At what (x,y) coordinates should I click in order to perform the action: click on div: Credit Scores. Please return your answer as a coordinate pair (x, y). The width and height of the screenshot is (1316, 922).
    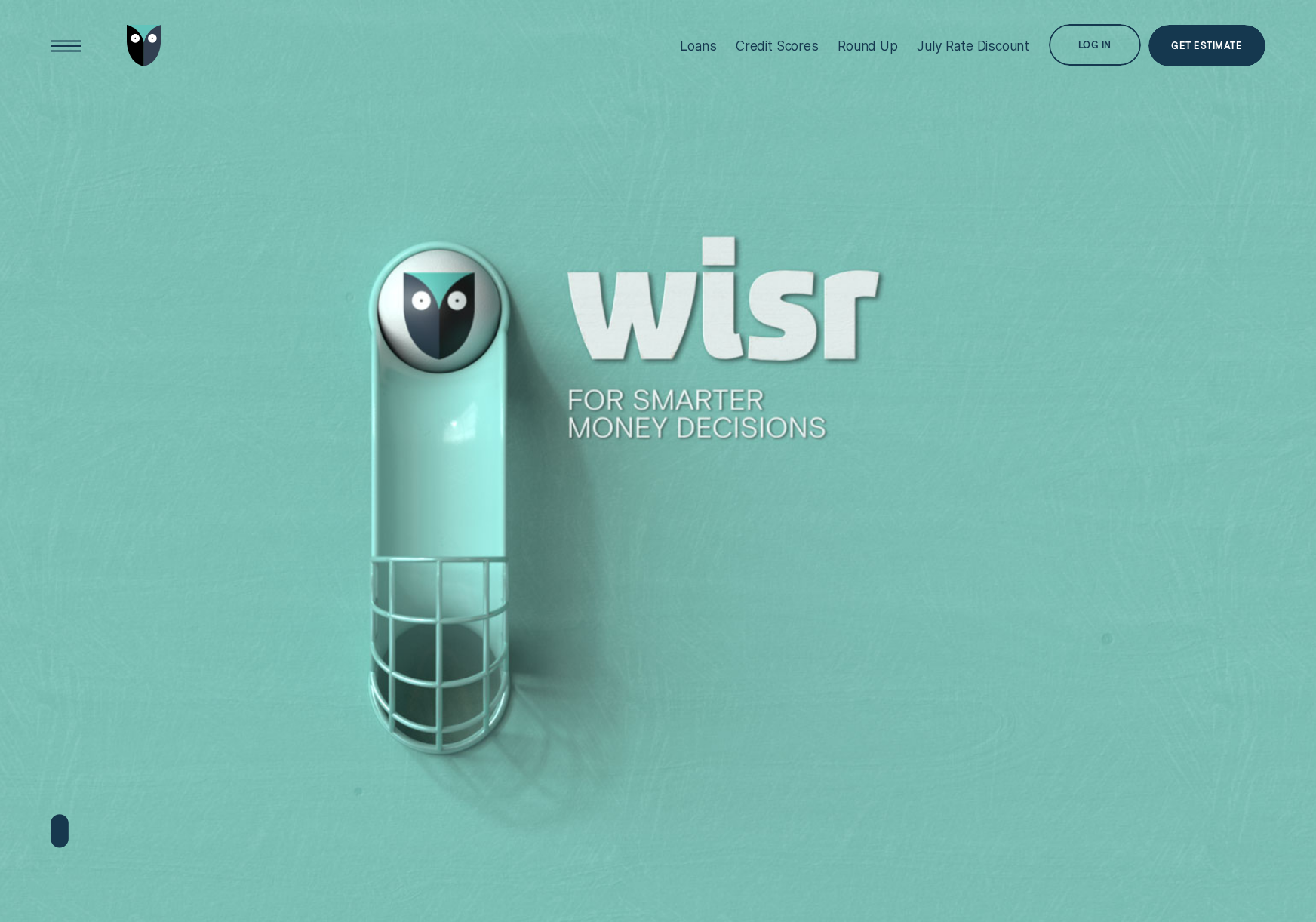
    Looking at the image, I should click on (777, 46).